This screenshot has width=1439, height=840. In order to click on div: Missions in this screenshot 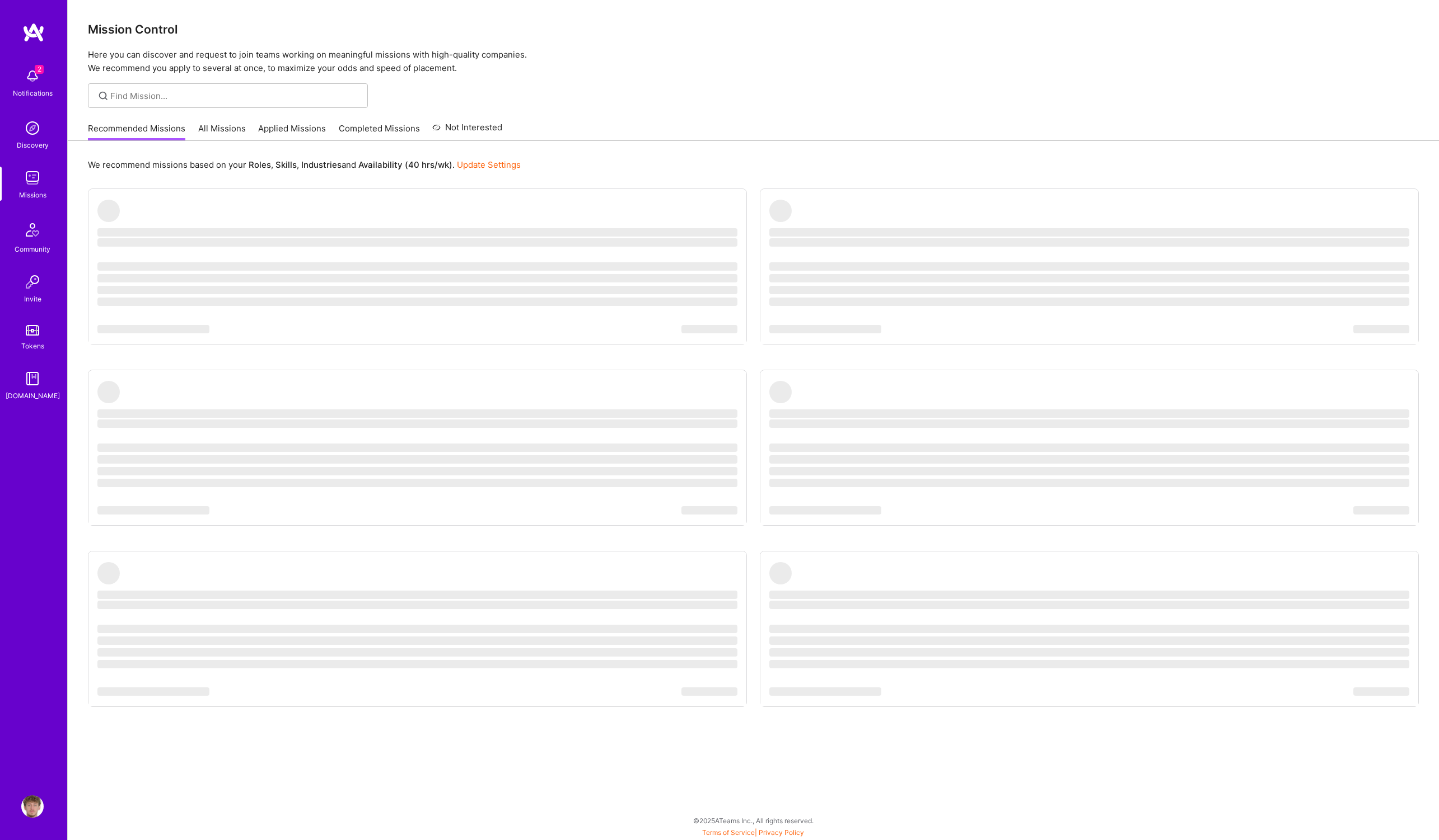, I will do `click(33, 195)`.